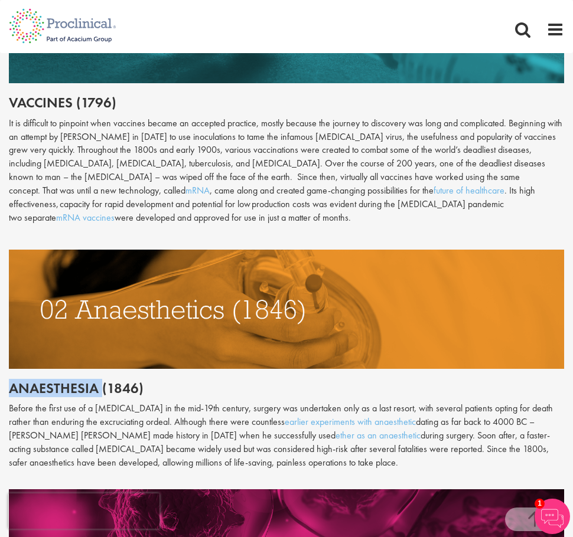  Describe the element at coordinates (552, 517) in the screenshot. I see `img: Chatbot` at that location.